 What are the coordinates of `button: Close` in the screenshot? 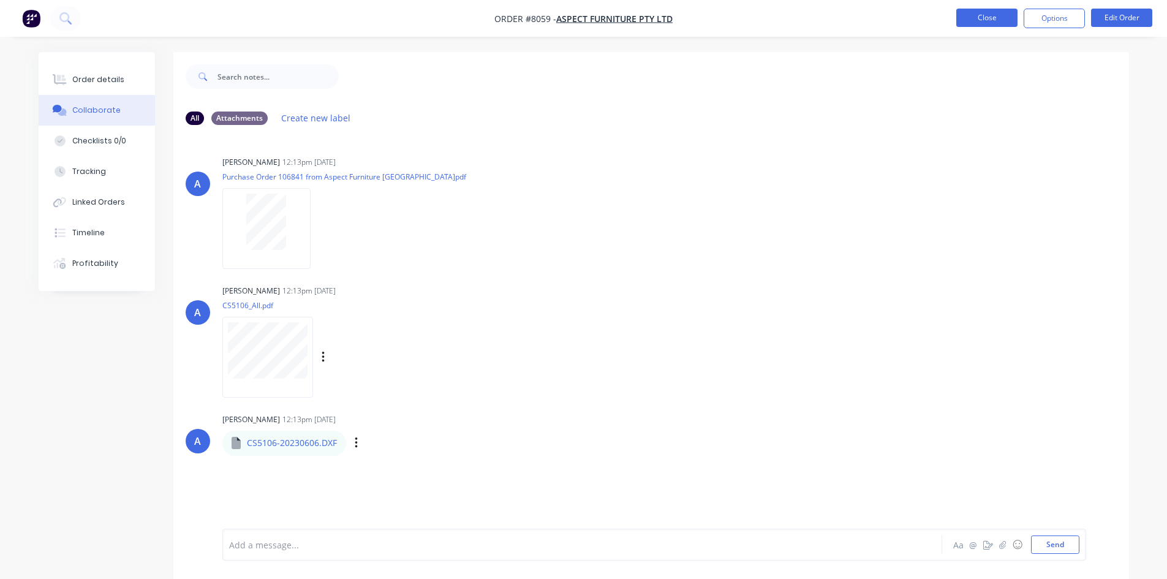 It's located at (987, 18).